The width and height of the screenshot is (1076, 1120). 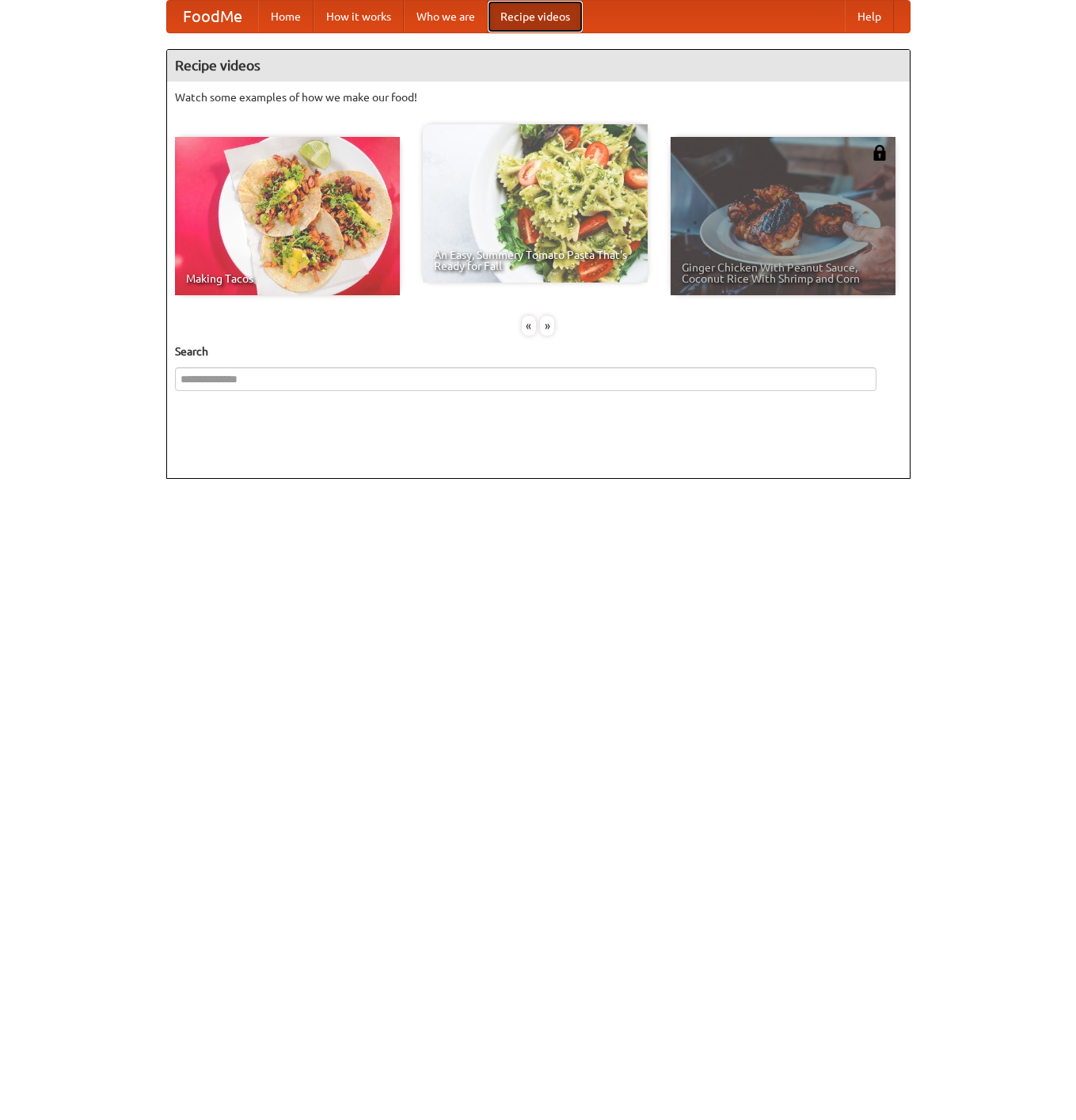 What do you see at coordinates (869, 17) in the screenshot?
I see `a: Help` at bounding box center [869, 17].